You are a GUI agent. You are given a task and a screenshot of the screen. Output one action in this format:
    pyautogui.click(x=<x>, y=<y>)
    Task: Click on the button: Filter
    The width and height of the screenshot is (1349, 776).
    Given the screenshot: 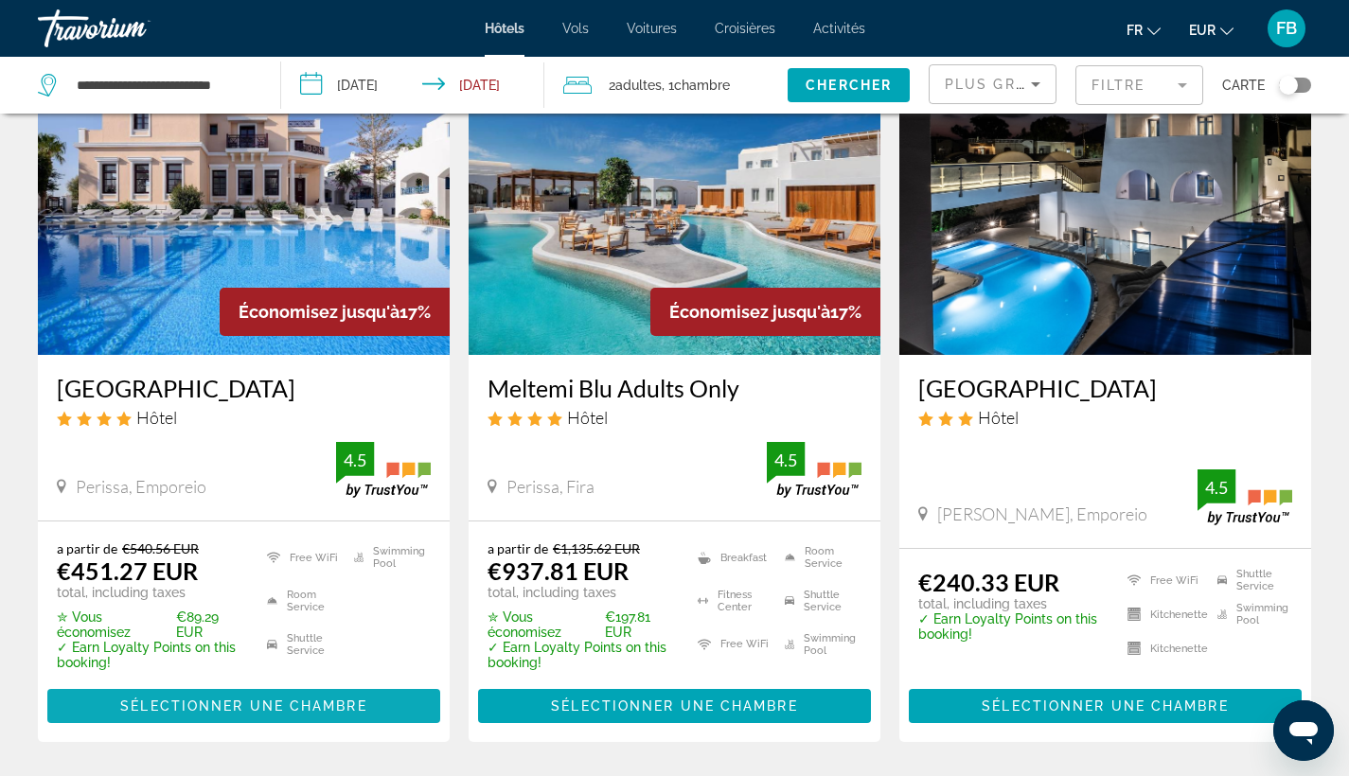 What is the action you would take?
    pyautogui.click(x=1139, y=85)
    